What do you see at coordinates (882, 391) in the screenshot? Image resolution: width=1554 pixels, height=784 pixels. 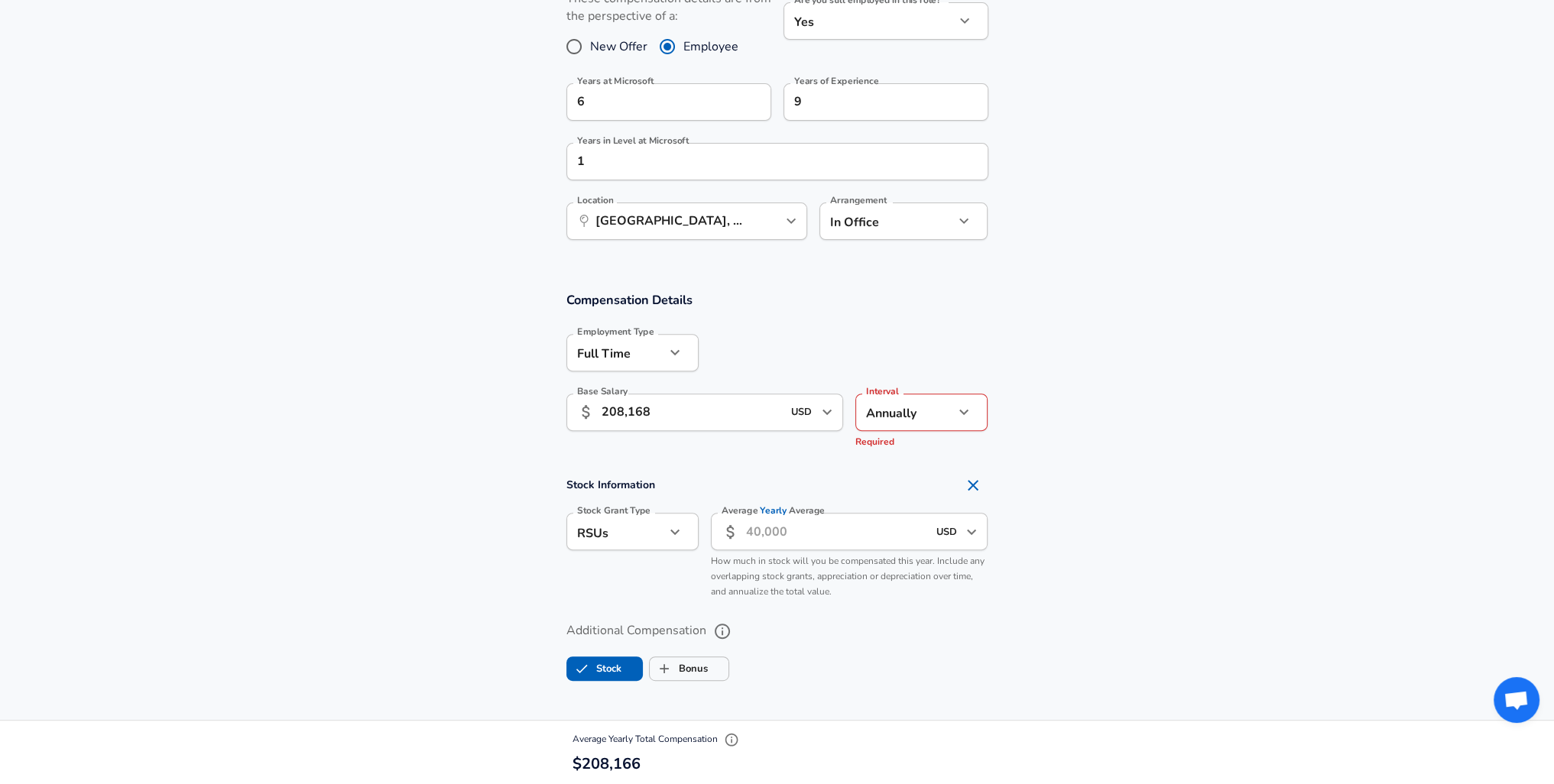 I see `label: Interval` at bounding box center [882, 391].